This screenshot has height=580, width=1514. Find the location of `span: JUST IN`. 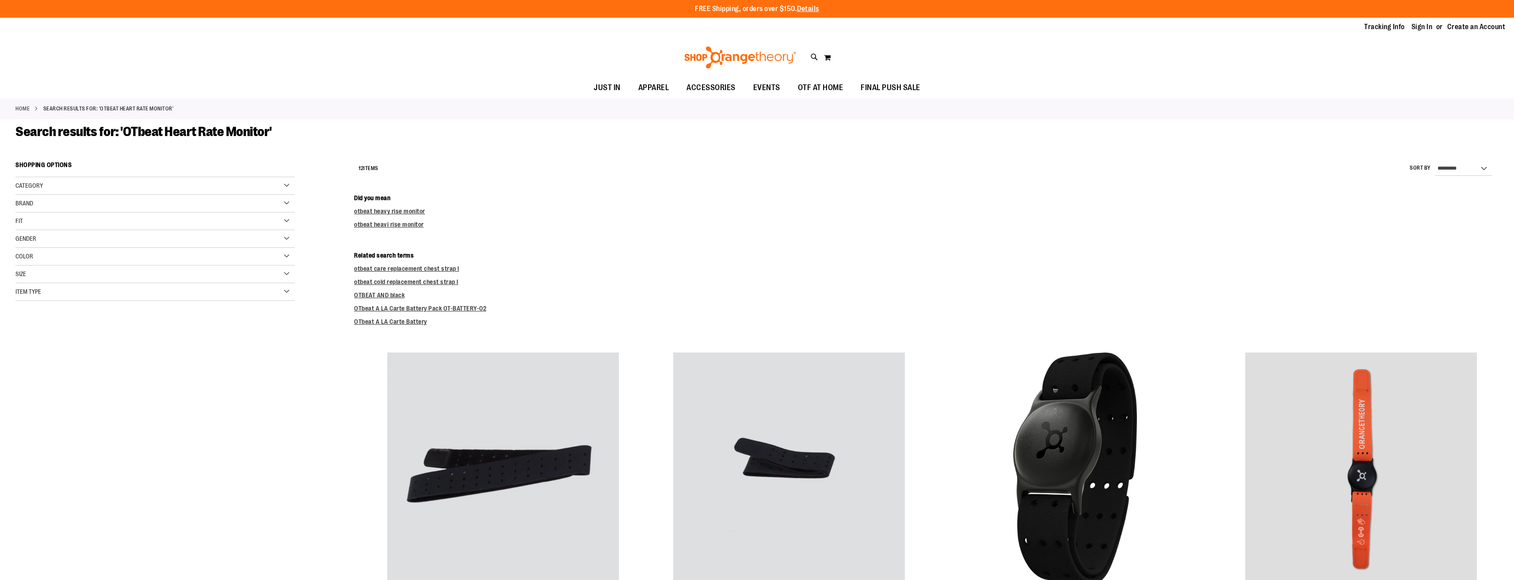

span: JUST IN is located at coordinates (607, 88).